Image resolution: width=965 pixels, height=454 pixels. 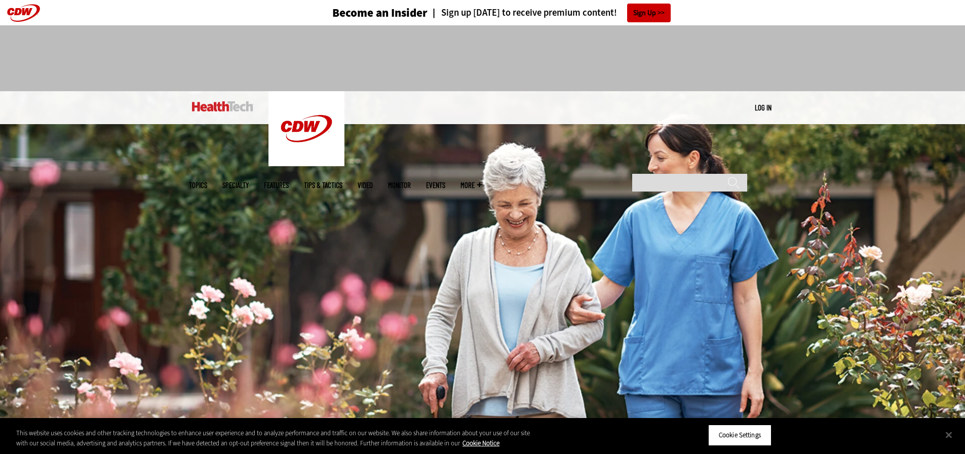 What do you see at coordinates (273, 438) in the screenshot?
I see `div: This website uses cookies and other tracking technologies to enhance user experience and to analy...` at bounding box center [273, 438].